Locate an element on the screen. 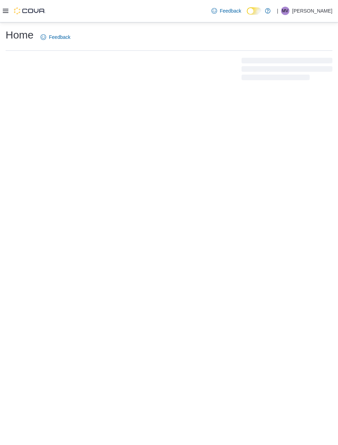  span: MV is located at coordinates (286, 11).